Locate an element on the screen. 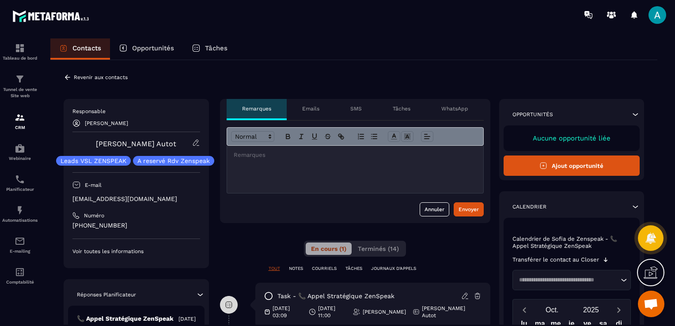  button: Open months overlay is located at coordinates (552, 310).